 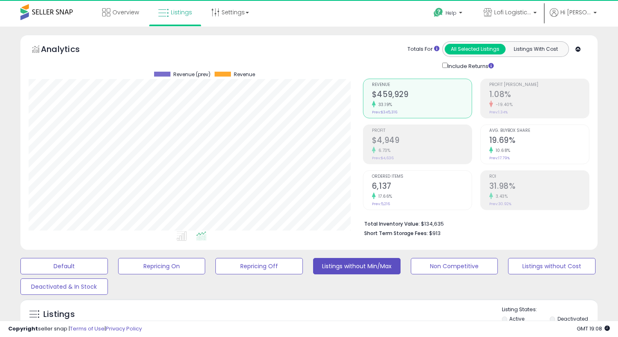 I want to click on span: Revenue (prev), so click(x=192, y=74).